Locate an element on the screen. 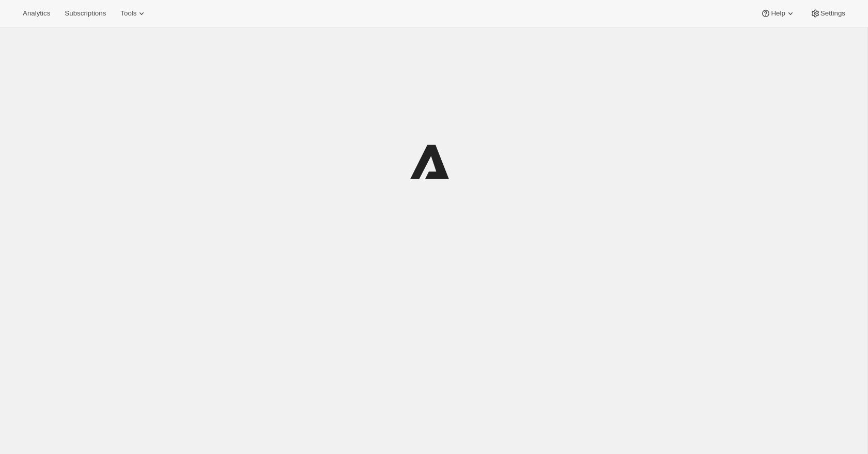  span: Analytics is located at coordinates (36, 13).